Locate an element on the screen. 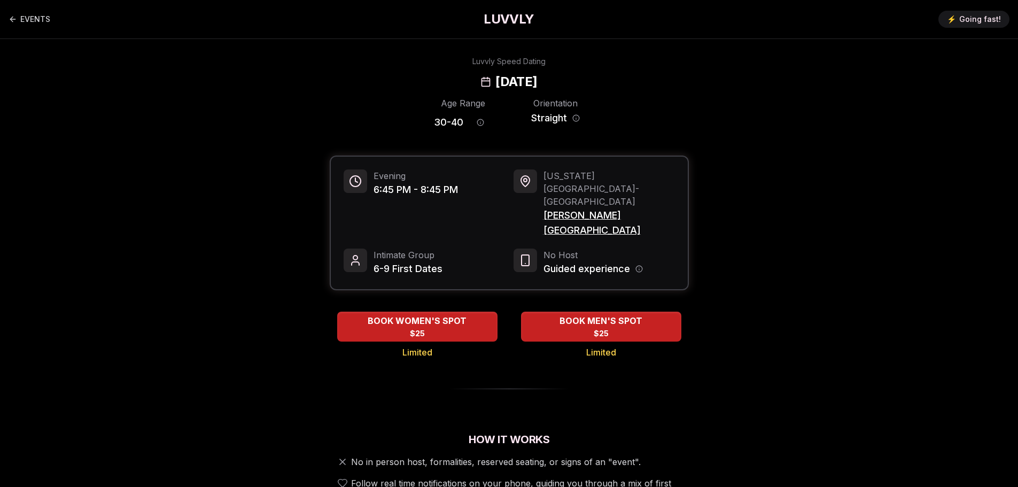 This screenshot has width=1018, height=487. span: No Host is located at coordinates (593, 255).